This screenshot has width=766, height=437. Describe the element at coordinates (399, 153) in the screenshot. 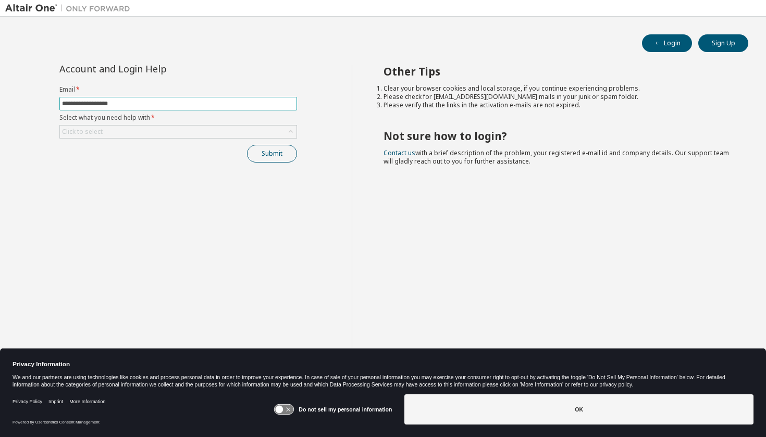

I see `a: Contact us` at that location.